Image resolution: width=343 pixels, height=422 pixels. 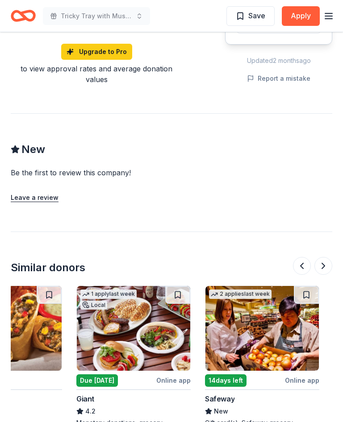 I want to click on button: Apply, so click(x=300, y=16).